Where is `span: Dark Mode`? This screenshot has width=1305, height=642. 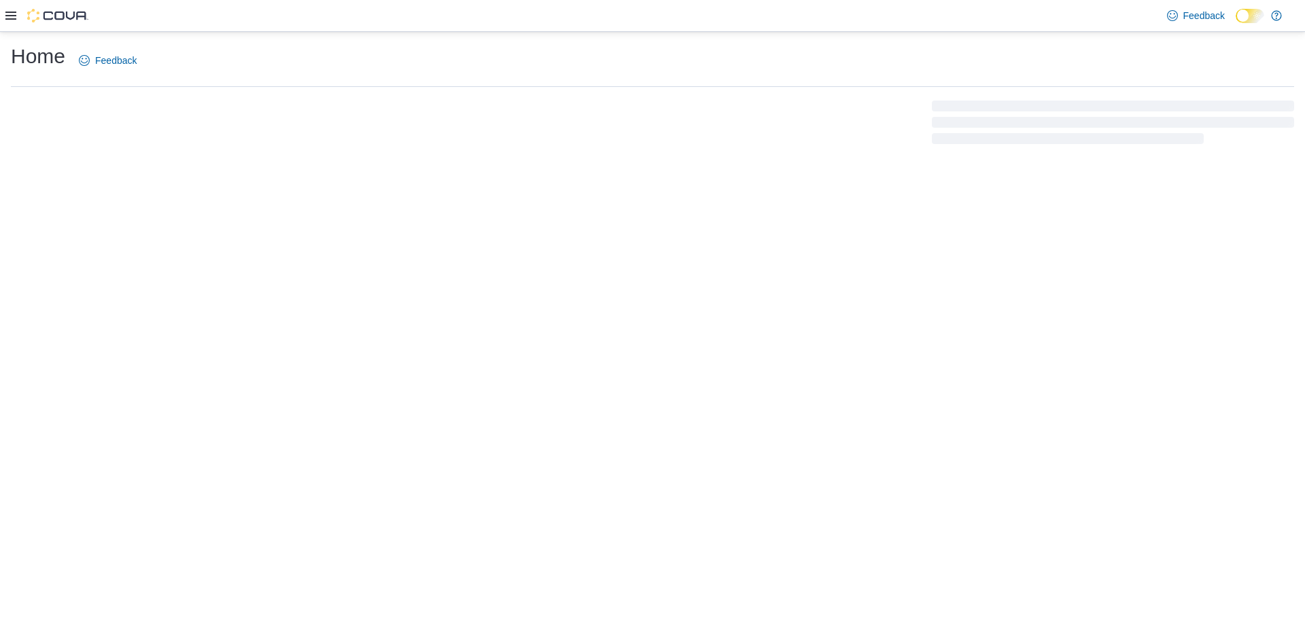
span: Dark Mode is located at coordinates (1235, 23).